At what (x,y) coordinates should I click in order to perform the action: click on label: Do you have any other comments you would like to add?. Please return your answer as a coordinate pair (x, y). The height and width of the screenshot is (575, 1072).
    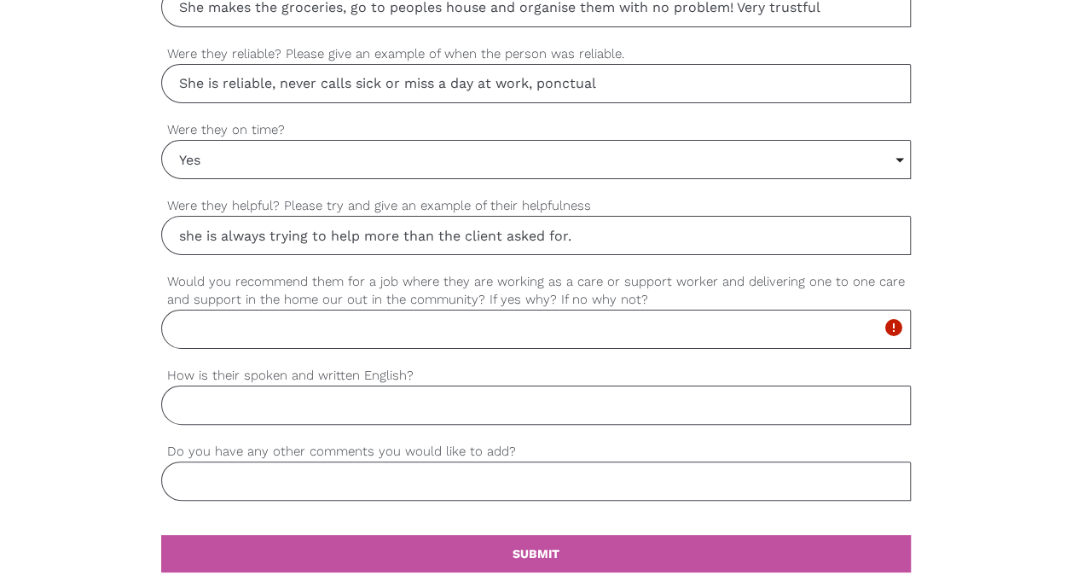
    Looking at the image, I should click on (537, 451).